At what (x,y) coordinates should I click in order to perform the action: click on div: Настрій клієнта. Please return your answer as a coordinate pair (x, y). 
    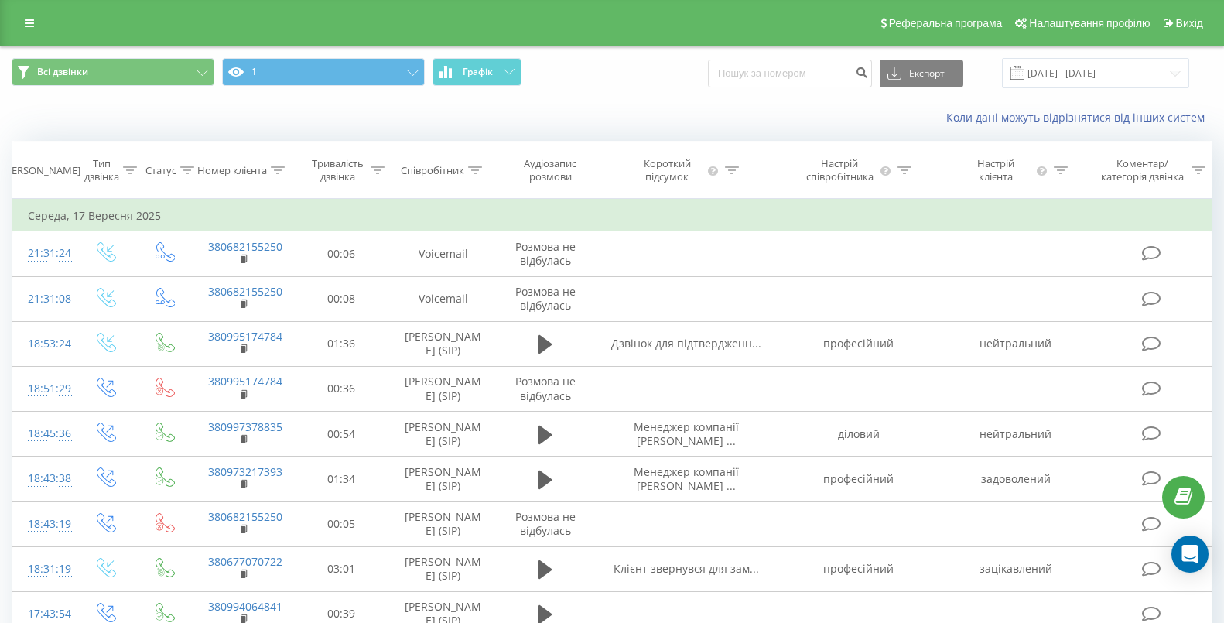
    Looking at the image, I should click on (995, 170).